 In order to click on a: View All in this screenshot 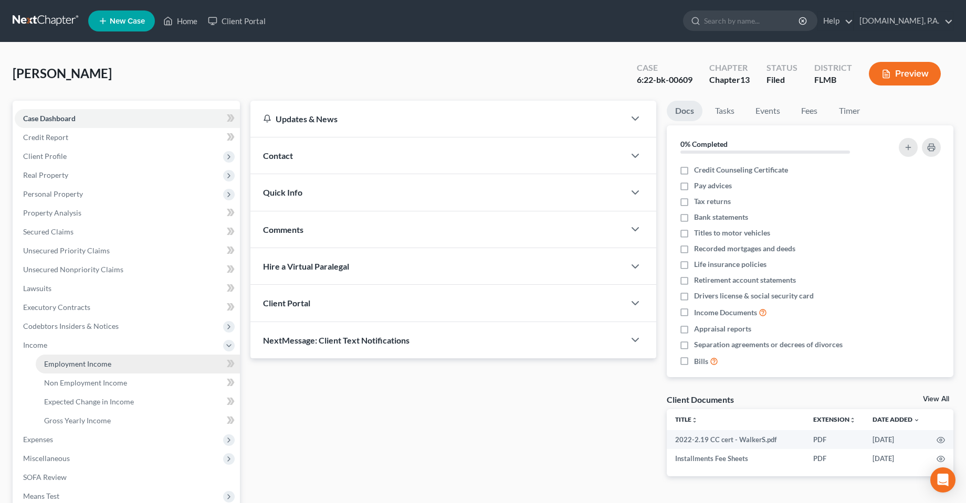, I will do `click(936, 399)`.